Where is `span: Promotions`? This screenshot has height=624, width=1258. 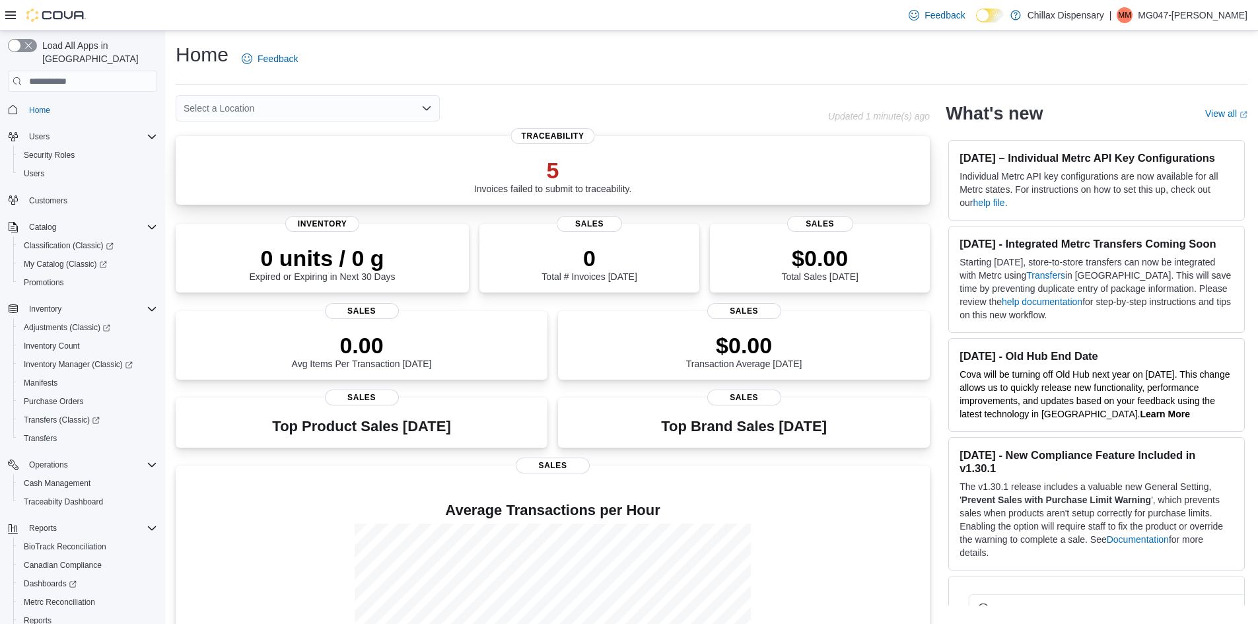
span: Promotions is located at coordinates (44, 283).